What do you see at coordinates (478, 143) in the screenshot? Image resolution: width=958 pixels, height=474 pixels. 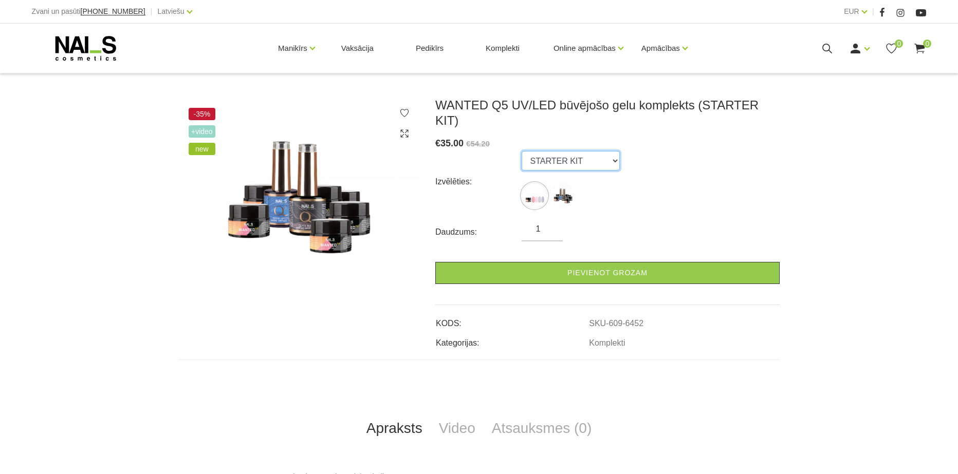 I see `s: €54.20` at bounding box center [478, 143].